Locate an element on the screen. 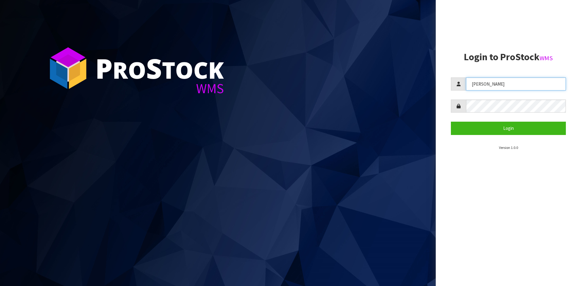 This screenshot has width=581, height=286. small: Version 1.0.0 is located at coordinates (509, 147).